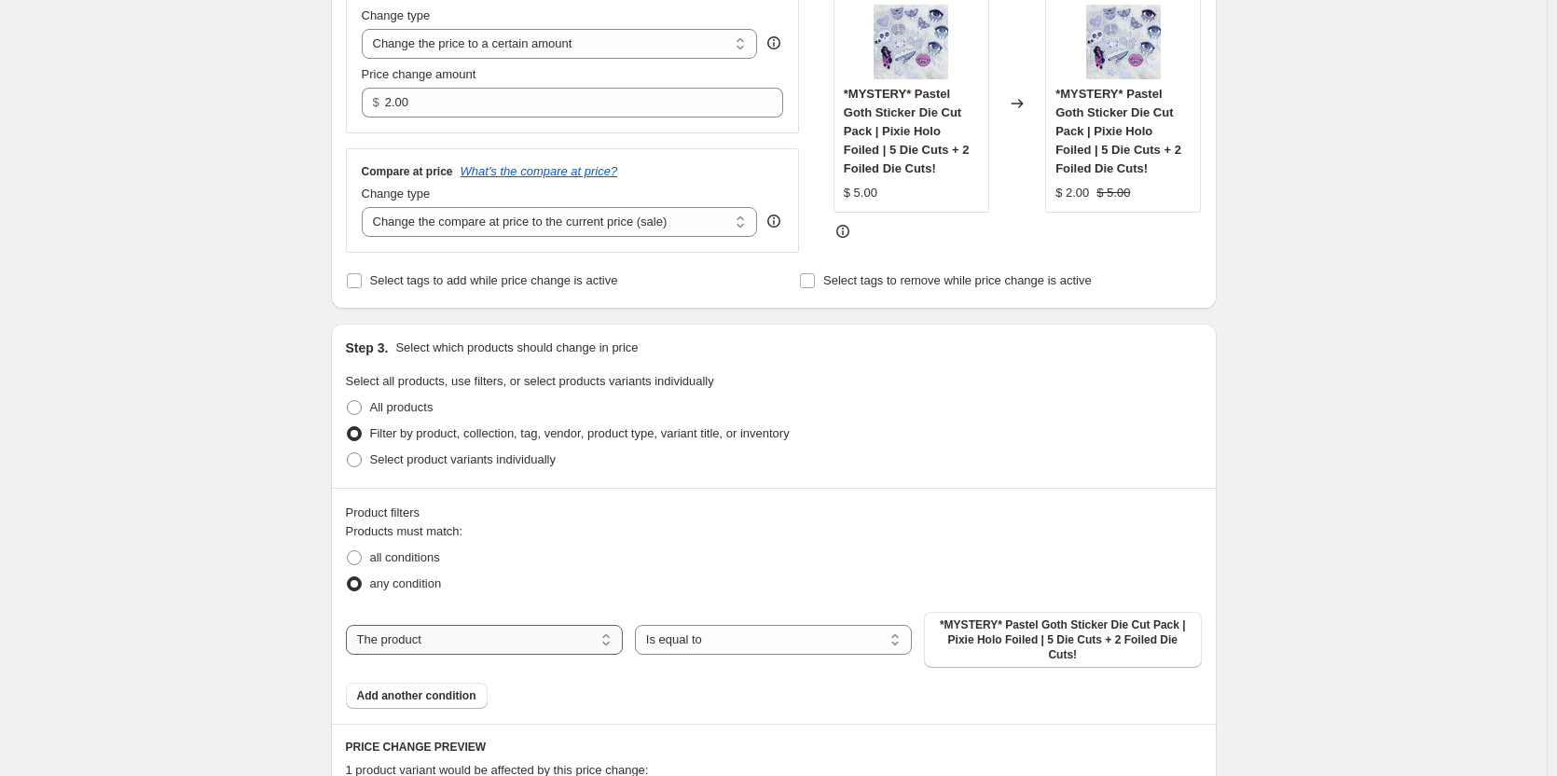 The image size is (1557, 776). What do you see at coordinates (417, 696) in the screenshot?
I see `span: Add another condition` at bounding box center [417, 696].